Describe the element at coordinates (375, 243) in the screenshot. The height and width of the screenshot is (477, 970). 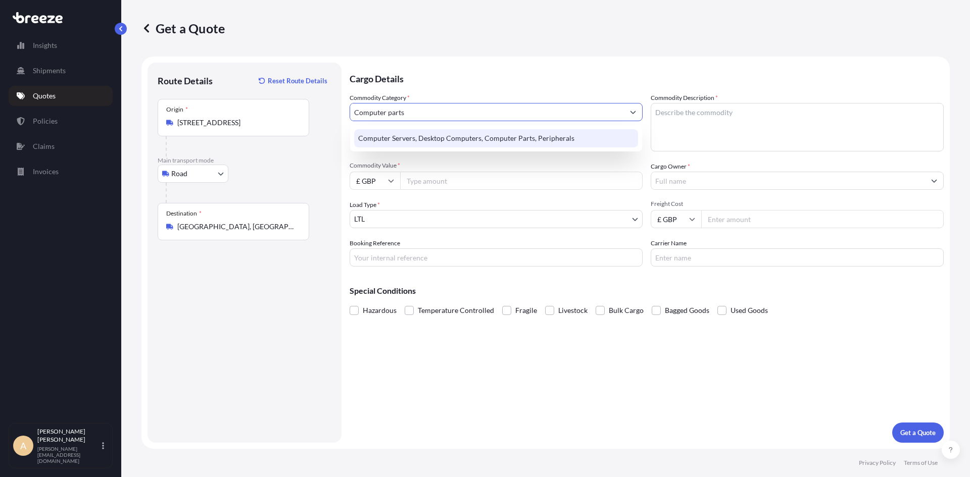
I see `label: Booking Reference` at that location.